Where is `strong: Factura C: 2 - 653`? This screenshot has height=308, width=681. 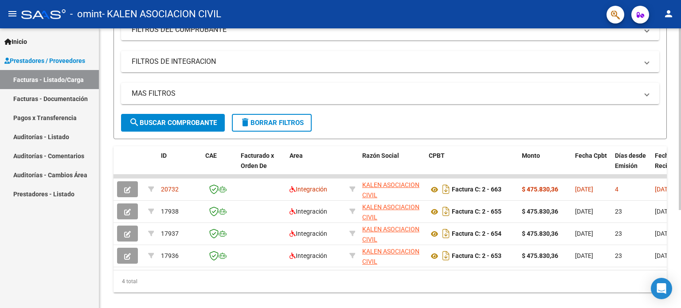 strong: Factura C: 2 - 653 is located at coordinates (476, 256).